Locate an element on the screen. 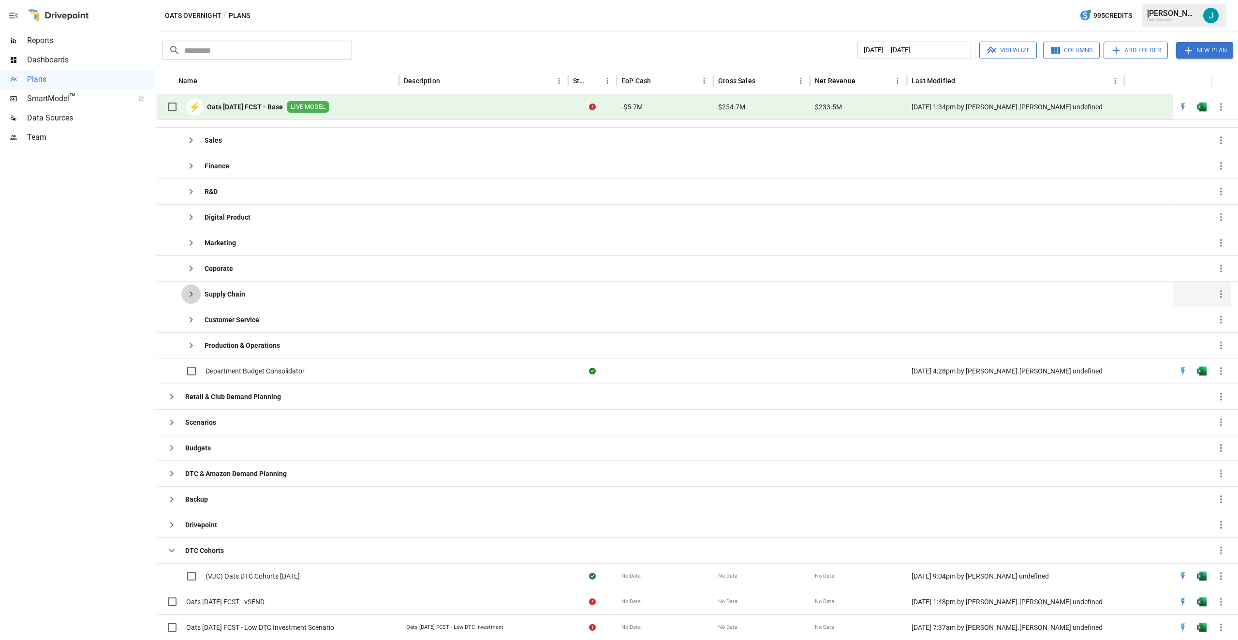 The height and width of the screenshot is (640, 1238). span: 995 Credits is located at coordinates (1112, 15).